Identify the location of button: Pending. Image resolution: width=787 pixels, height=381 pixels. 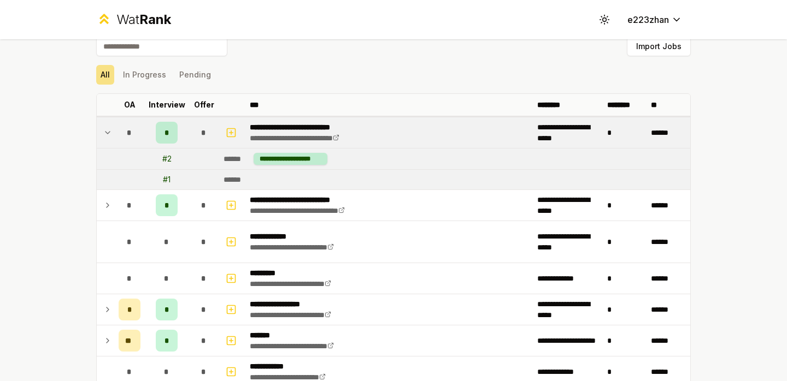
(195, 75).